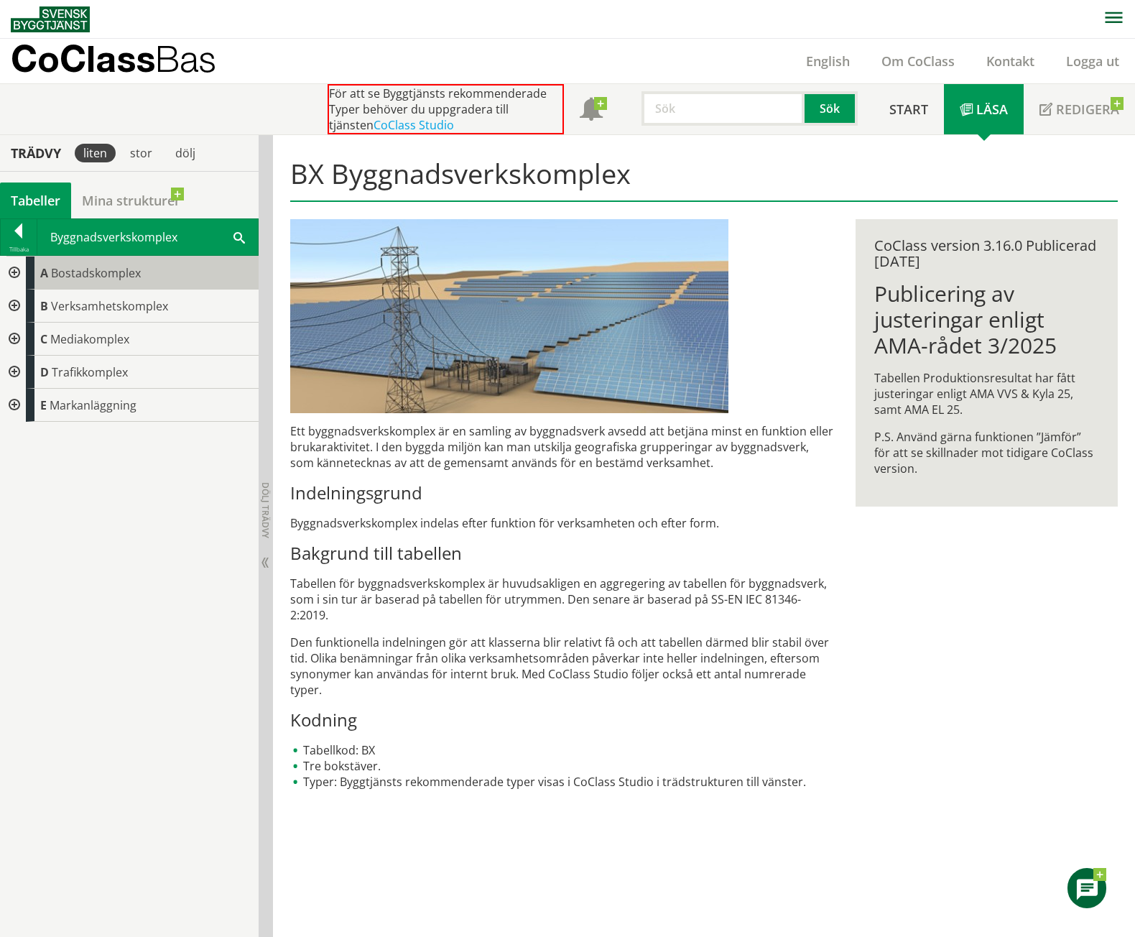  I want to click on span: A, so click(44, 273).